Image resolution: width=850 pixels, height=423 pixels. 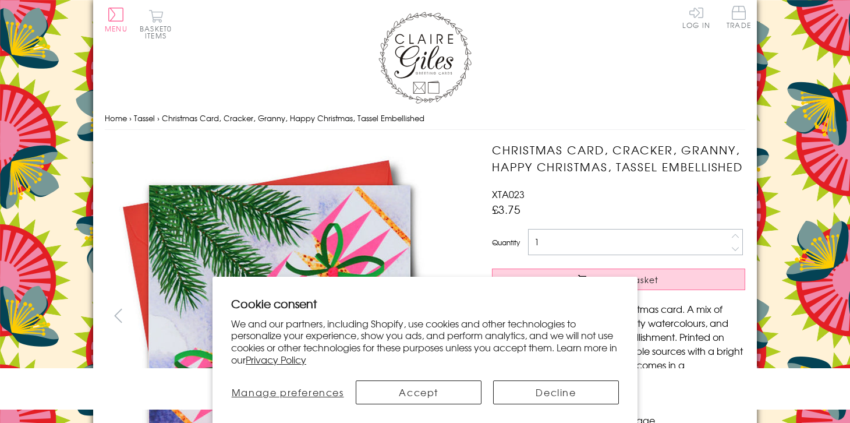 I want to click on span: £3.75, so click(x=506, y=209).